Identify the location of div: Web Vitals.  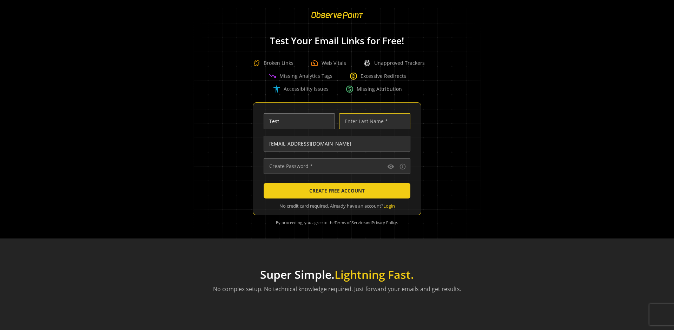
(328, 63).